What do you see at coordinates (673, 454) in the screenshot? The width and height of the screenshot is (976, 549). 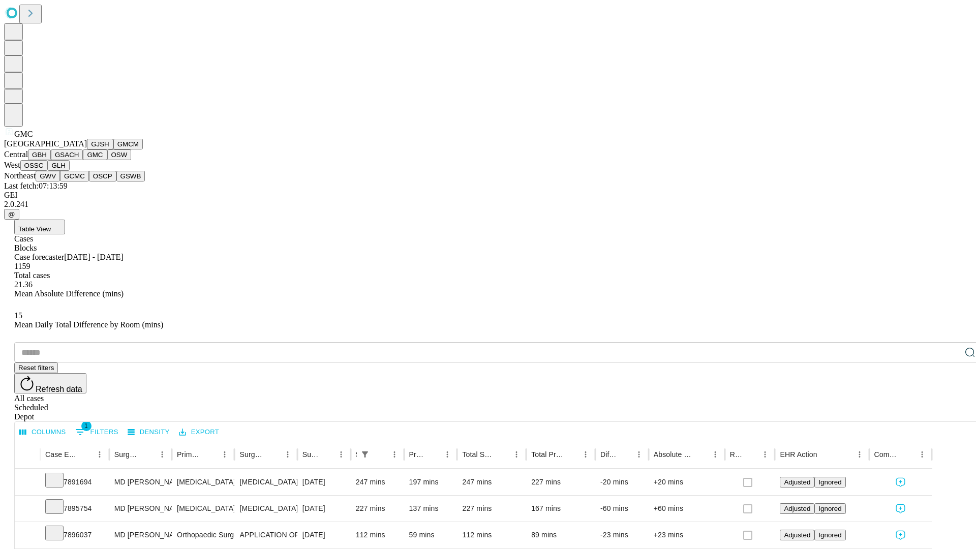 I see `div: Absolute Difference` at bounding box center [673, 454].